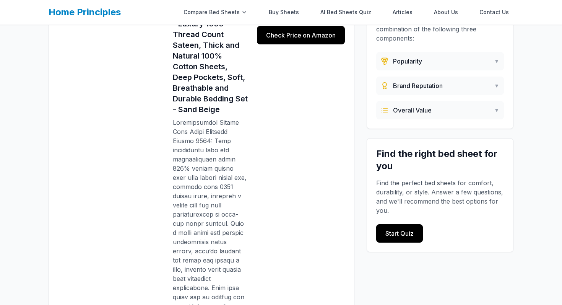 Image resolution: width=562 pixels, height=305 pixels. Describe the element at coordinates (301, 35) in the screenshot. I see `a: Check Price on Amazon` at that location.